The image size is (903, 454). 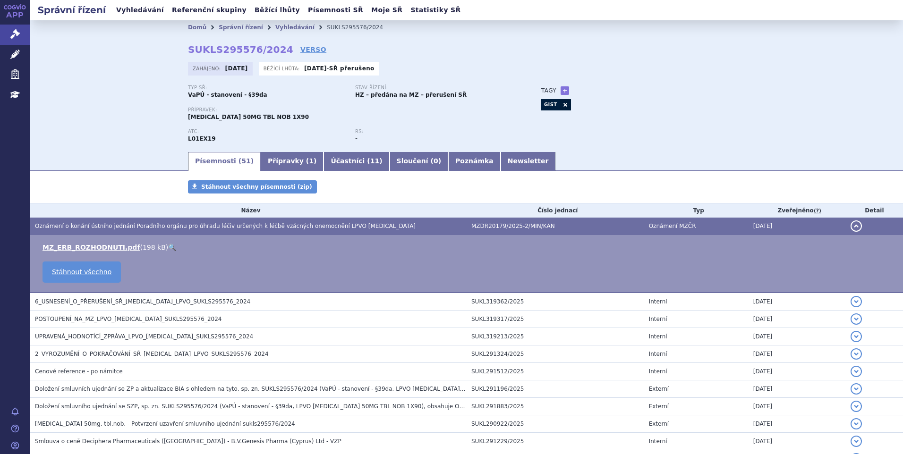 I want to click on span: Stáhnout všechny písemnosti (zip), so click(x=256, y=187).